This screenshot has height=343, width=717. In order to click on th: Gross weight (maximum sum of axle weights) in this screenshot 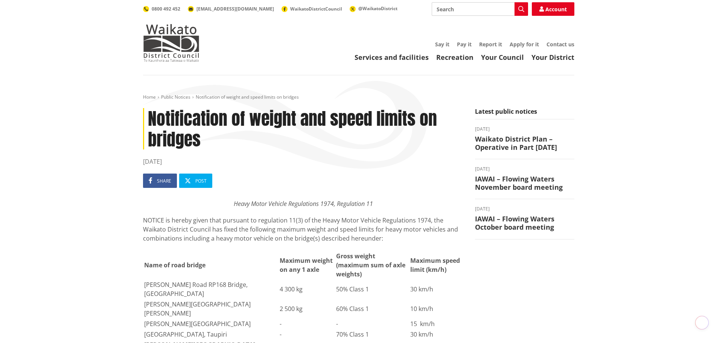, I will do `click(372, 265)`.